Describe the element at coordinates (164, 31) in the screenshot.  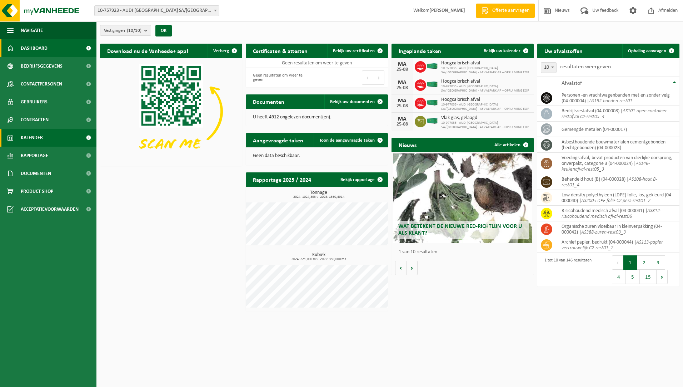
I see `button: OK` at that location.